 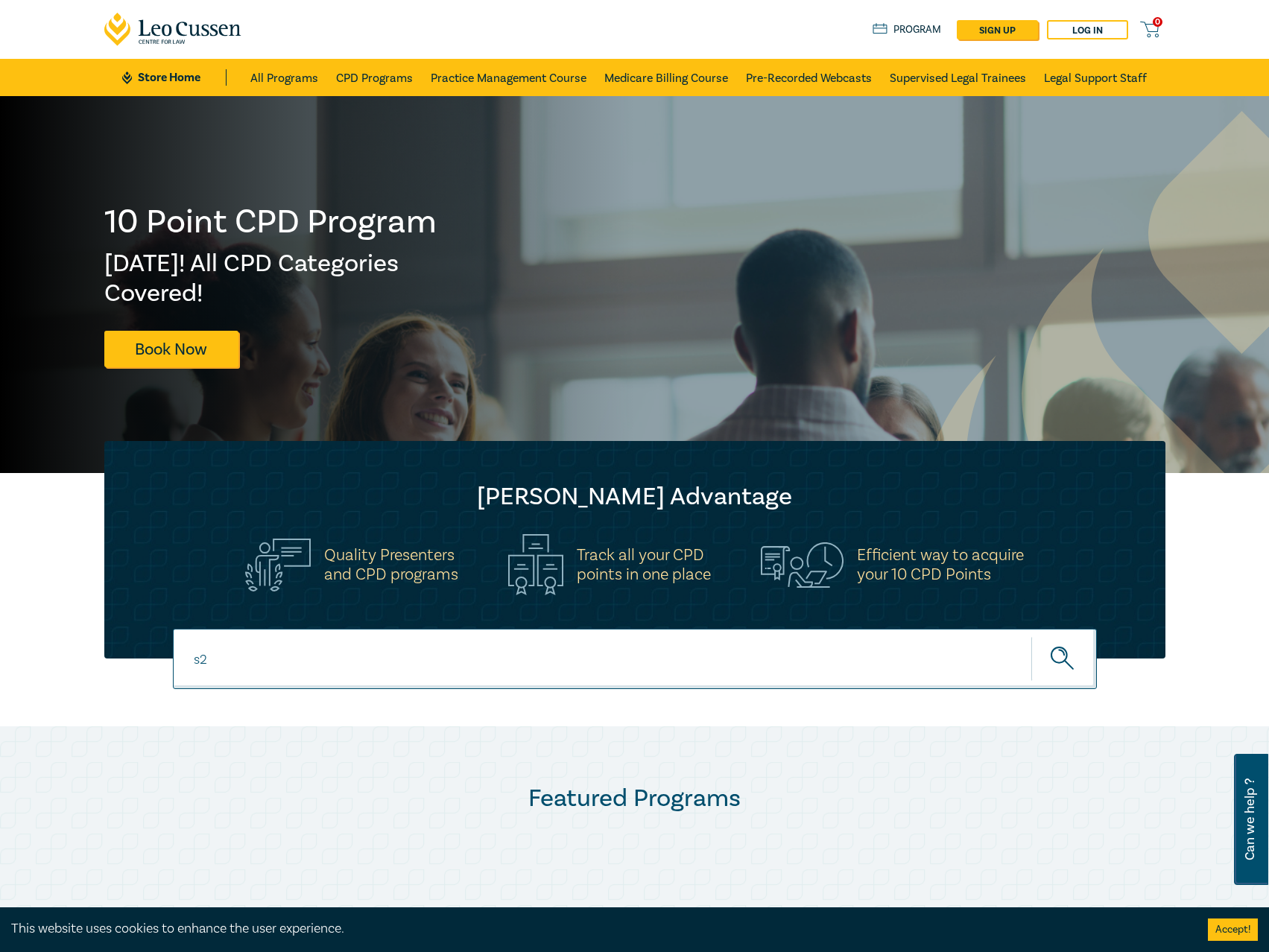 I want to click on a: CPD Programs, so click(x=374, y=77).